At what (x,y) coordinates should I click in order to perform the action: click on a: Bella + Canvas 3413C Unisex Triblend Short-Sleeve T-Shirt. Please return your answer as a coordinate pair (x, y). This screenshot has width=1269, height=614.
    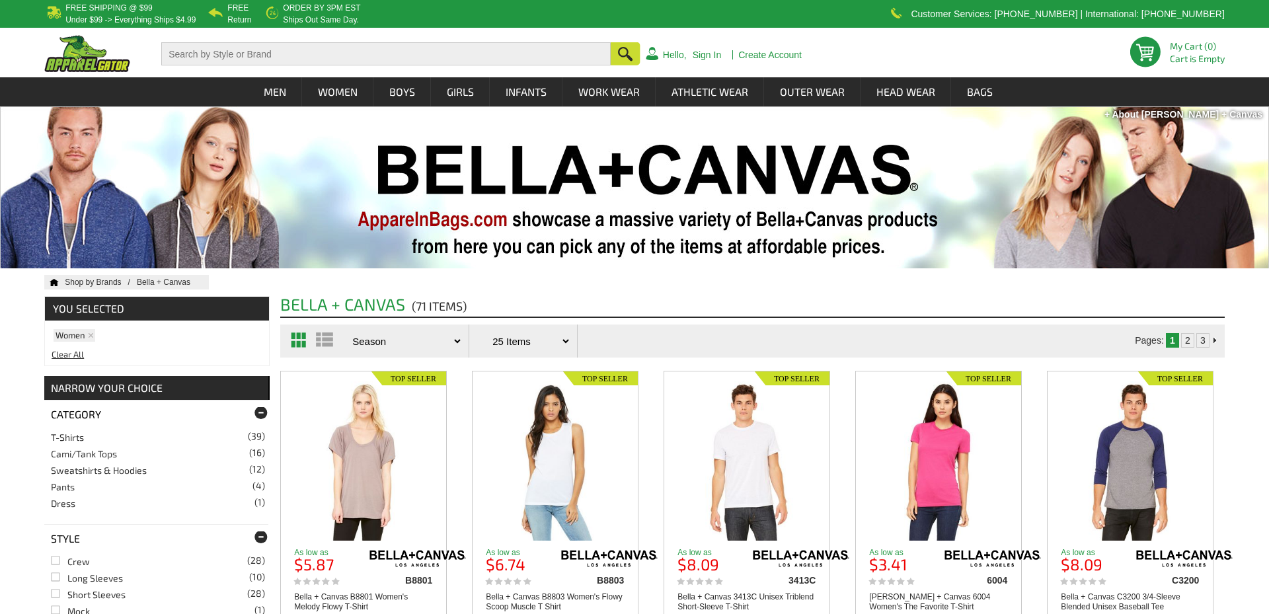
    Looking at the image, I should click on (746, 602).